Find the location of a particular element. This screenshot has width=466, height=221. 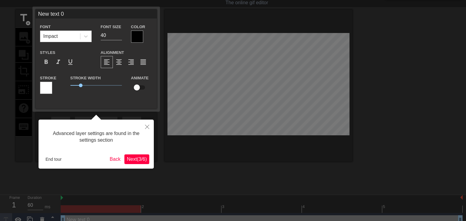

button: Next is located at coordinates (137, 160).